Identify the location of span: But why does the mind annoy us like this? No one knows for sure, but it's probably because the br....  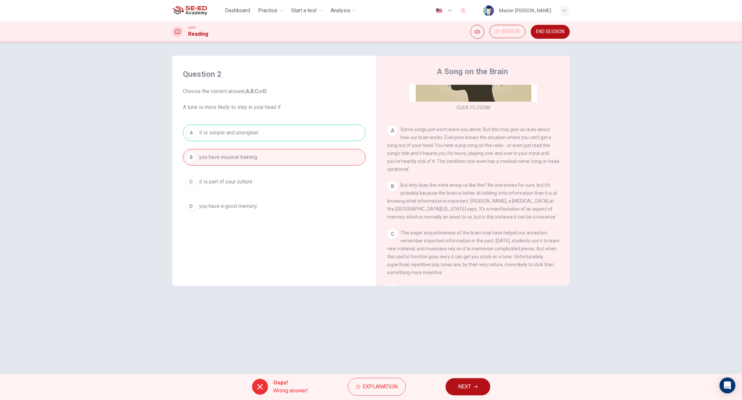
(472, 201).